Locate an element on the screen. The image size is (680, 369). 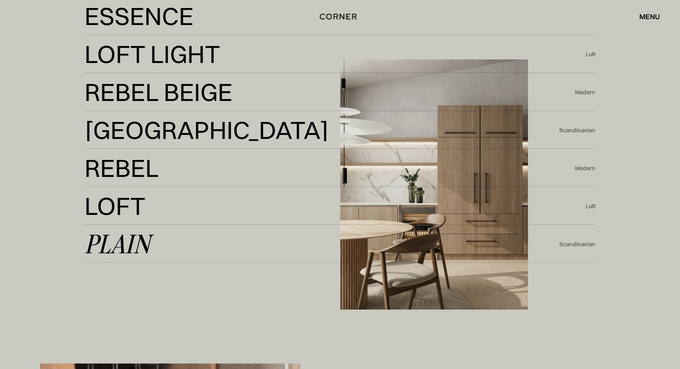
a: Plain is located at coordinates (322, 244).